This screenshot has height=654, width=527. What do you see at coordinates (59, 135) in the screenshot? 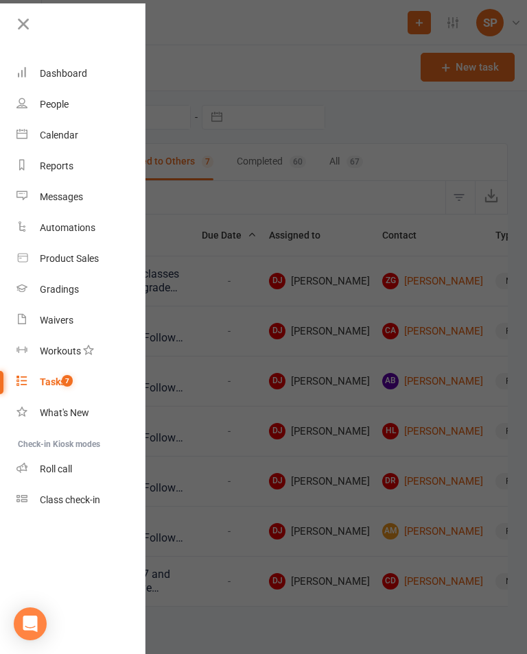
I see `div: Calendar` at bounding box center [59, 135].